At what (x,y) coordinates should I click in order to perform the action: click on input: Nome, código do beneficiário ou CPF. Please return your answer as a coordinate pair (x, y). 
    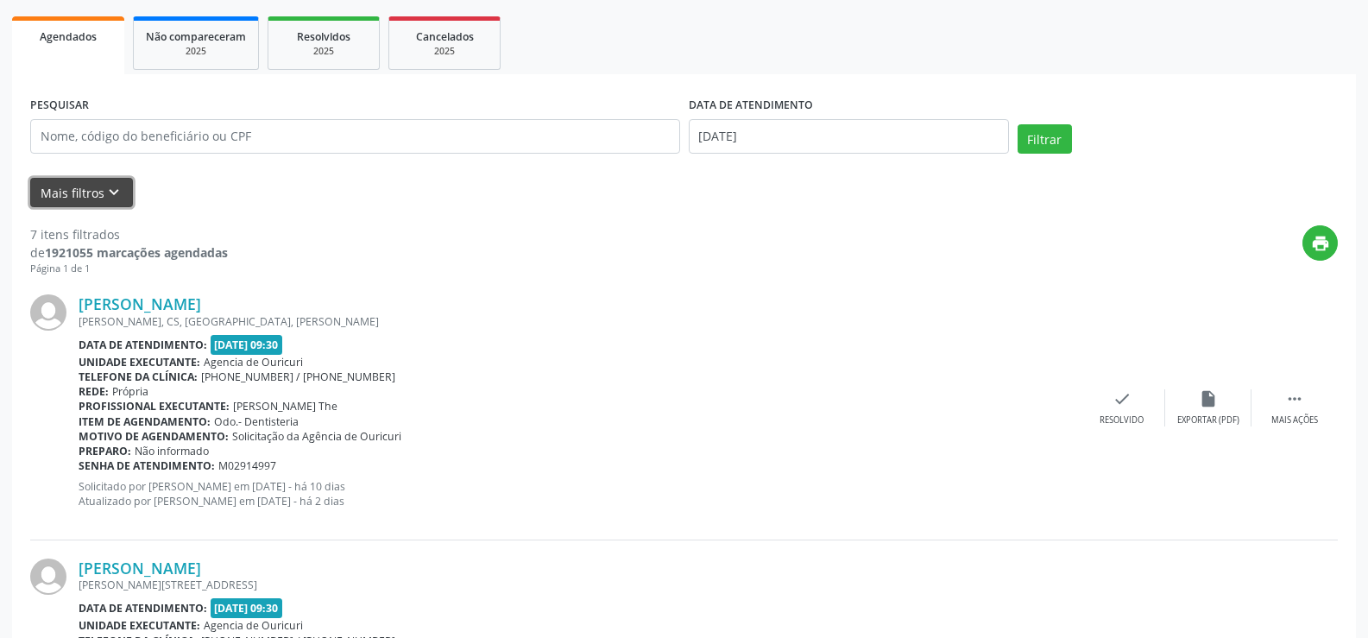
    Looking at the image, I should click on (355, 136).